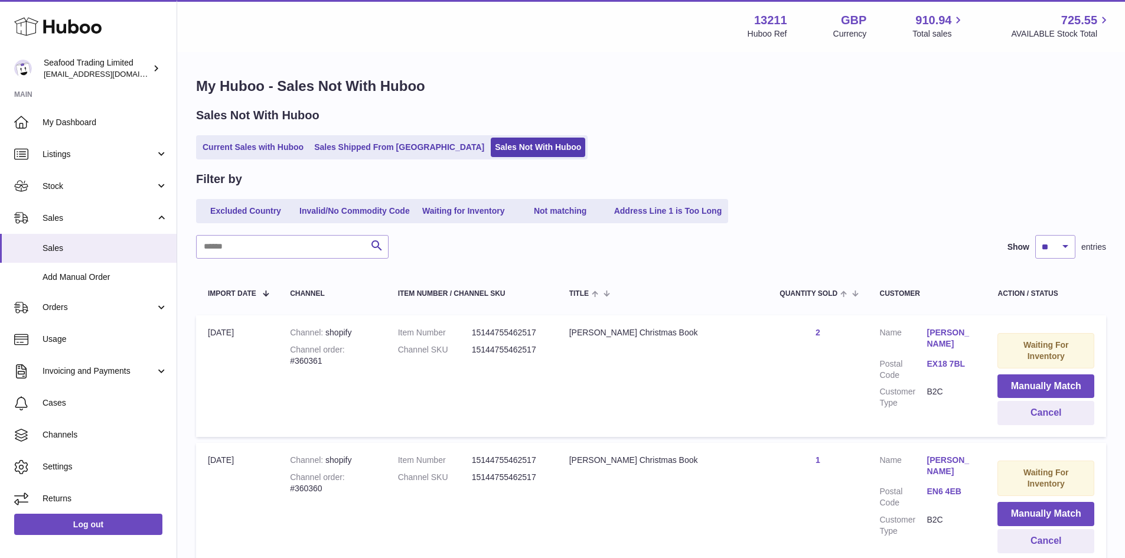  What do you see at coordinates (105, 403) in the screenshot?
I see `span: Cases` at bounding box center [105, 403].